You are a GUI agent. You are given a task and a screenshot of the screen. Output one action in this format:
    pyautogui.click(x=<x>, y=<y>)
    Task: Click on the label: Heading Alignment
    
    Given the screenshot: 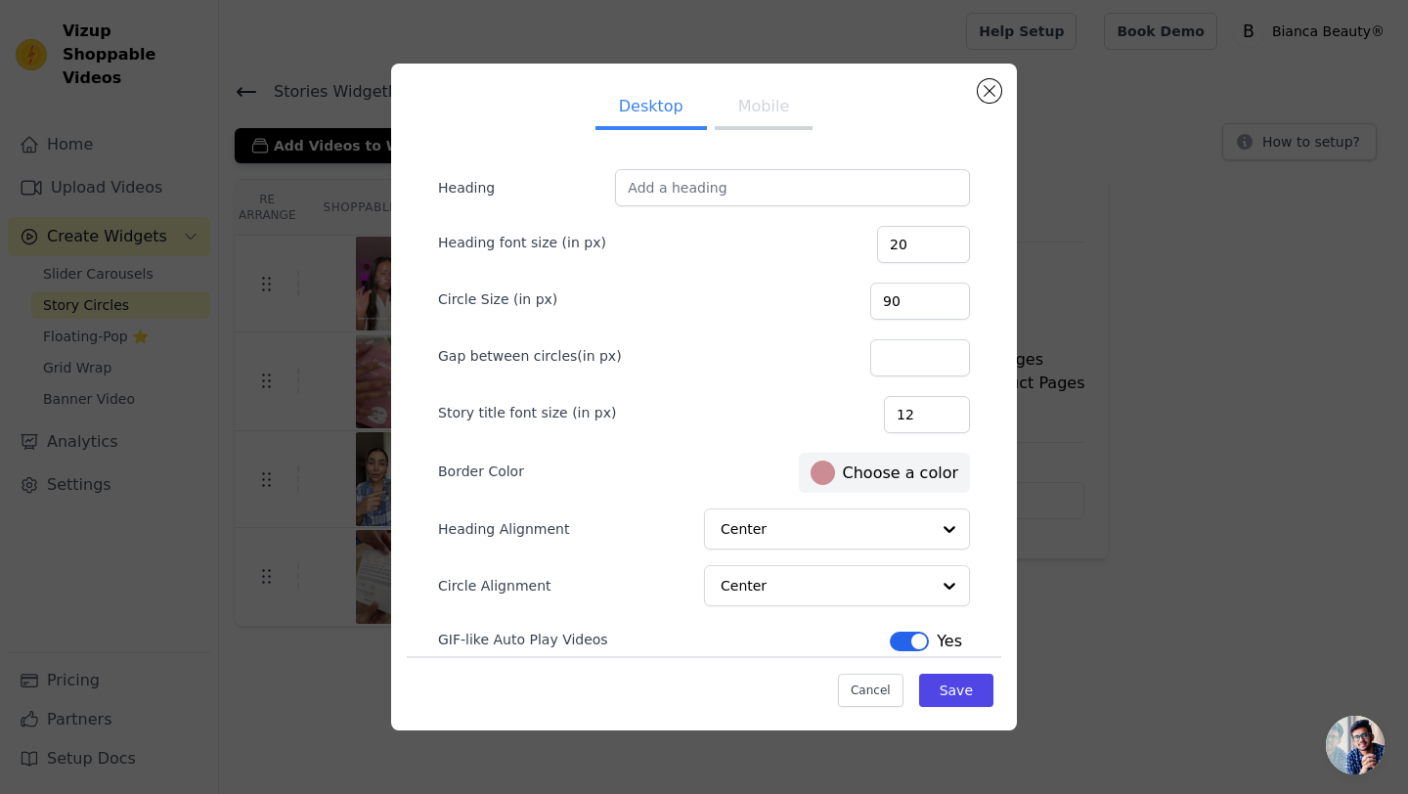 What is the action you would take?
    pyautogui.click(x=505, y=529)
    